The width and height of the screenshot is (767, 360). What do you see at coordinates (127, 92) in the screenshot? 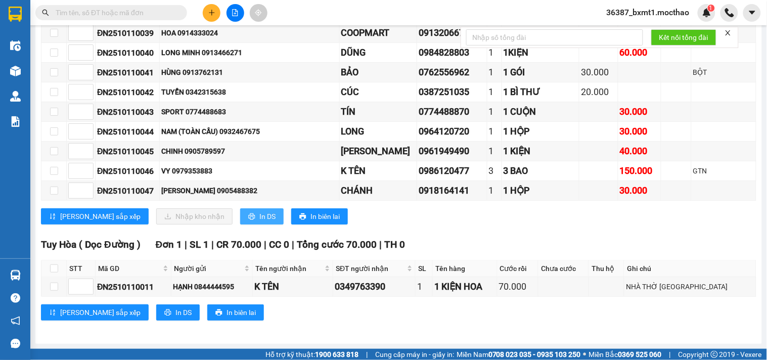
I see `div: ĐN2510110042` at bounding box center [127, 92].